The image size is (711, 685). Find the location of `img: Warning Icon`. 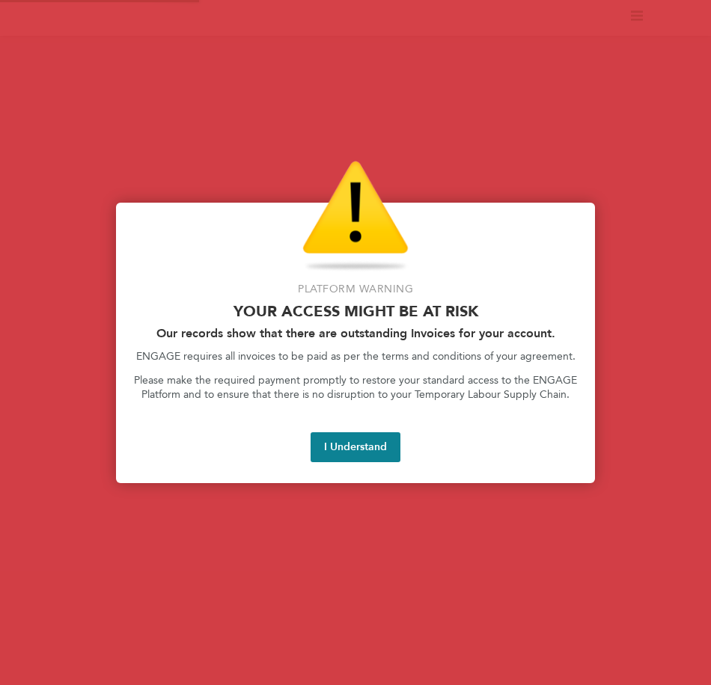

img: Warning Icon is located at coordinates (355, 217).